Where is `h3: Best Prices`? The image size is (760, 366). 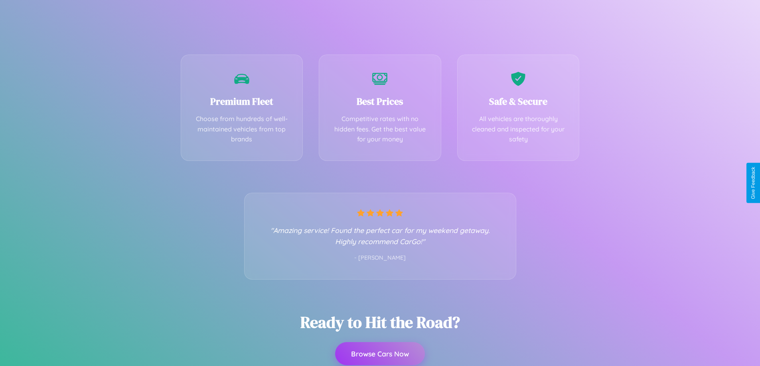
h3: Best Prices is located at coordinates (380, 101).